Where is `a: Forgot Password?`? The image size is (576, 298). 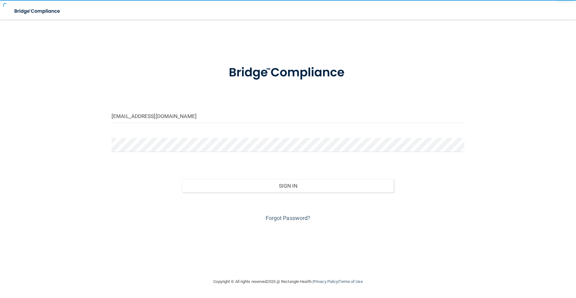
a: Forgot Password? is located at coordinates (288, 218).